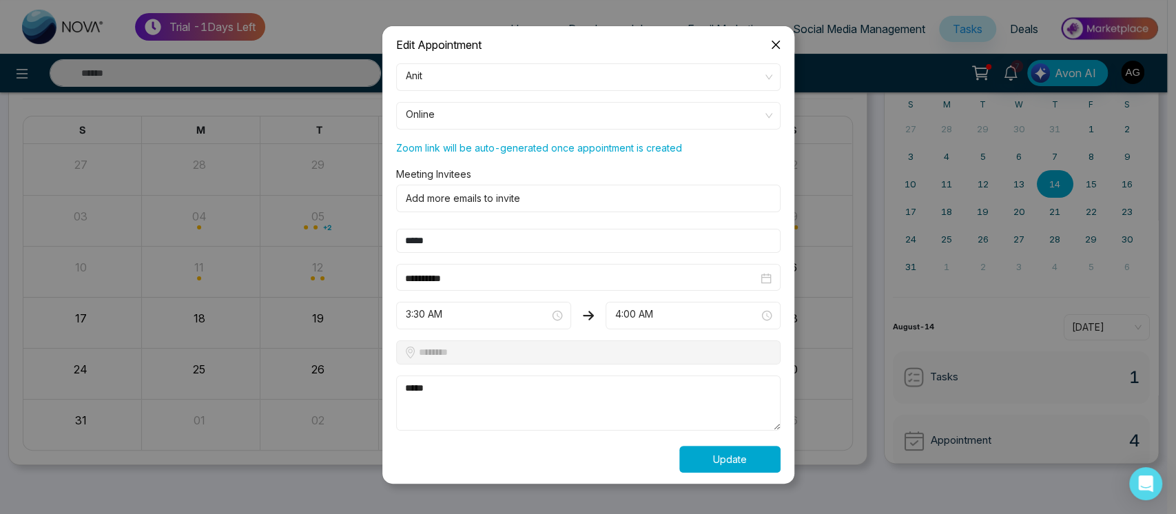 The height and width of the screenshot is (514, 1176). Describe the element at coordinates (589, 77) in the screenshot. I see `span: Anit` at that location.